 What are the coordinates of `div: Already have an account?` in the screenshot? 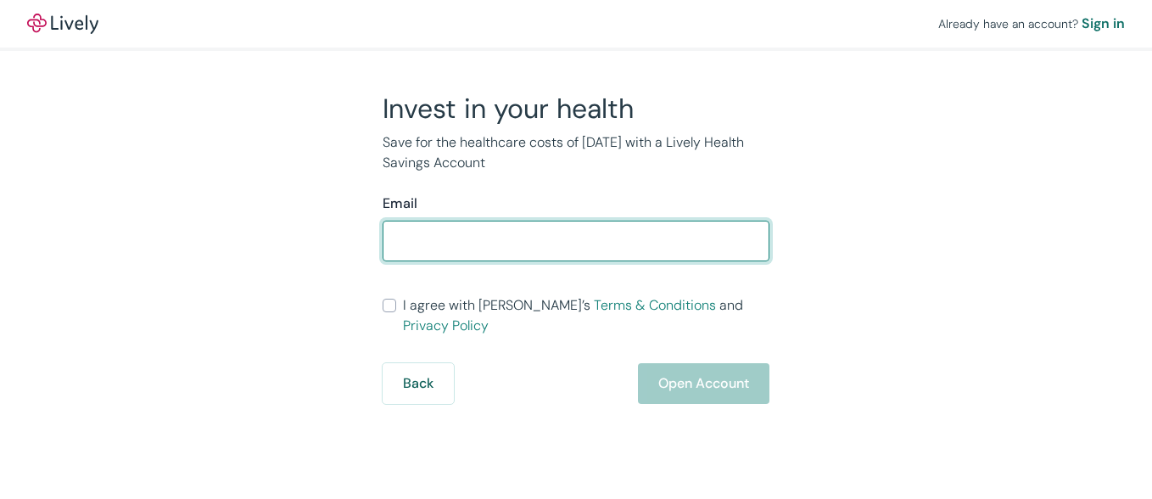 It's located at (1032, 24).